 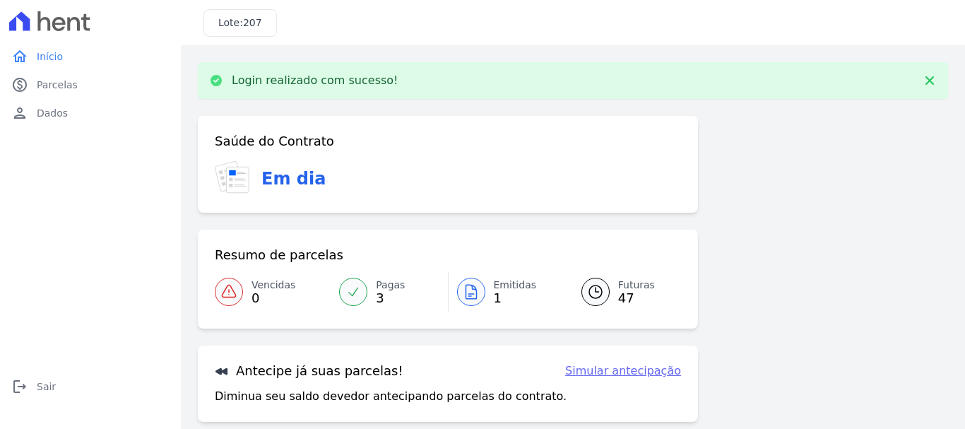 I want to click on span: 207, so click(x=252, y=23).